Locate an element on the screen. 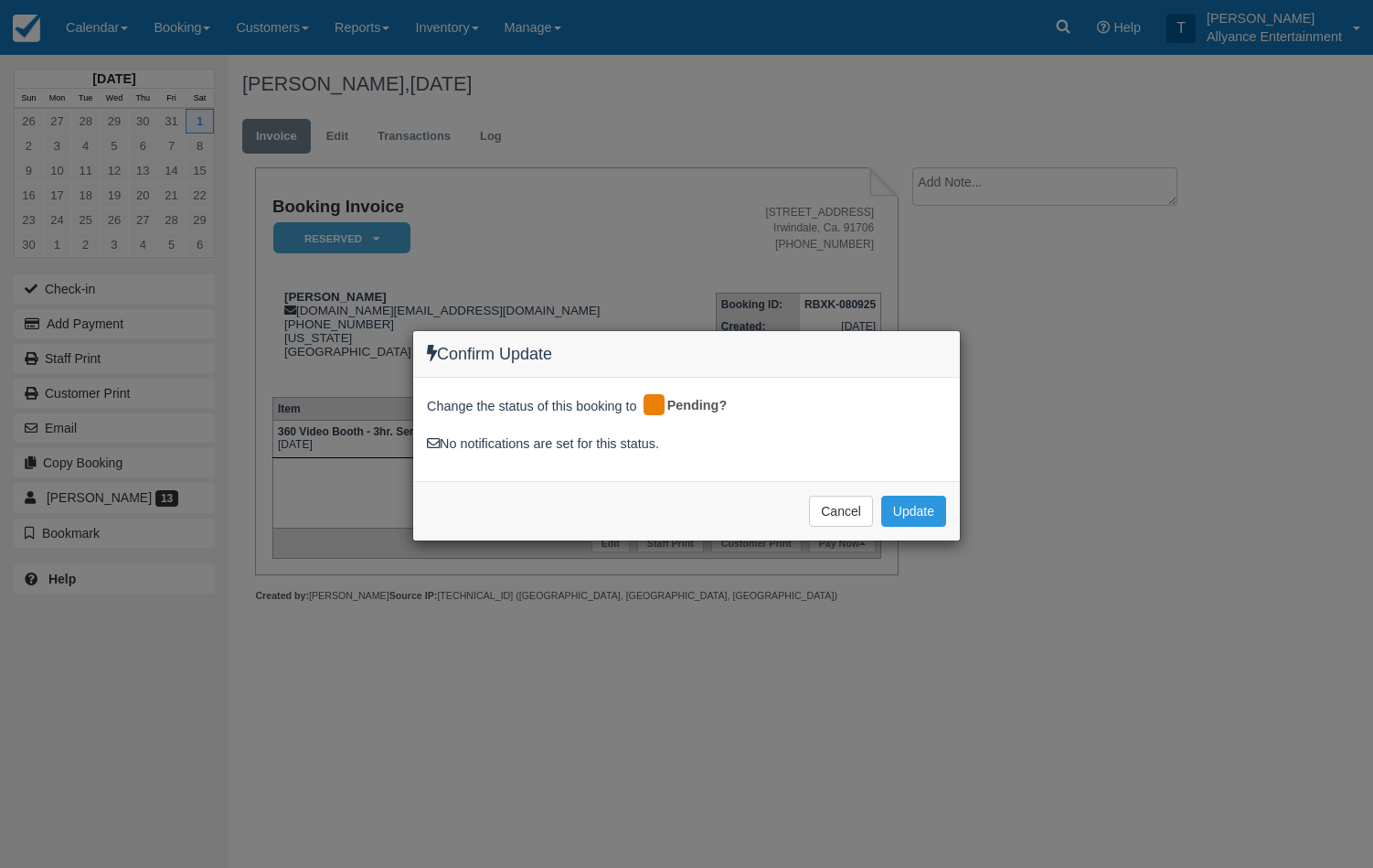 This screenshot has height=868, width=1373. div: No notifications are set for this status. is located at coordinates (687, 443).